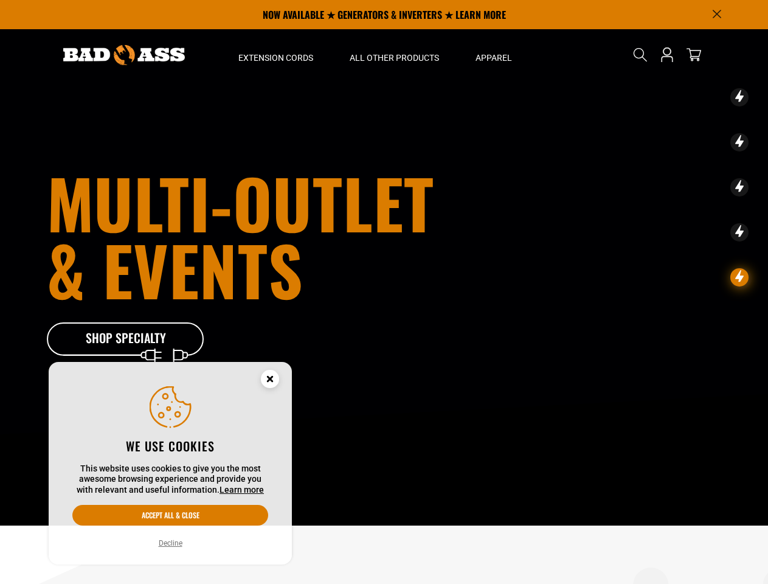 The image size is (768, 584). What do you see at coordinates (170, 515) in the screenshot?
I see `button: Accept all & close` at bounding box center [170, 515].